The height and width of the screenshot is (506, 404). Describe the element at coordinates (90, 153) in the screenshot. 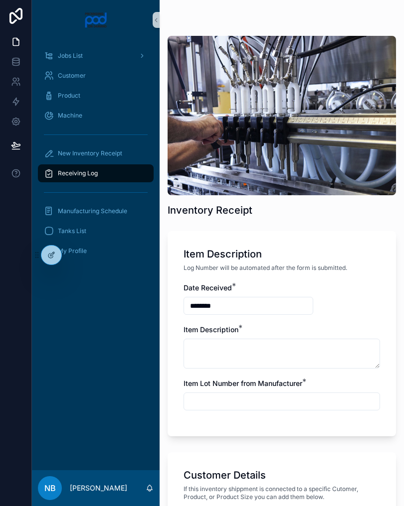

I see `span: New Inventory Receipt` at that location.